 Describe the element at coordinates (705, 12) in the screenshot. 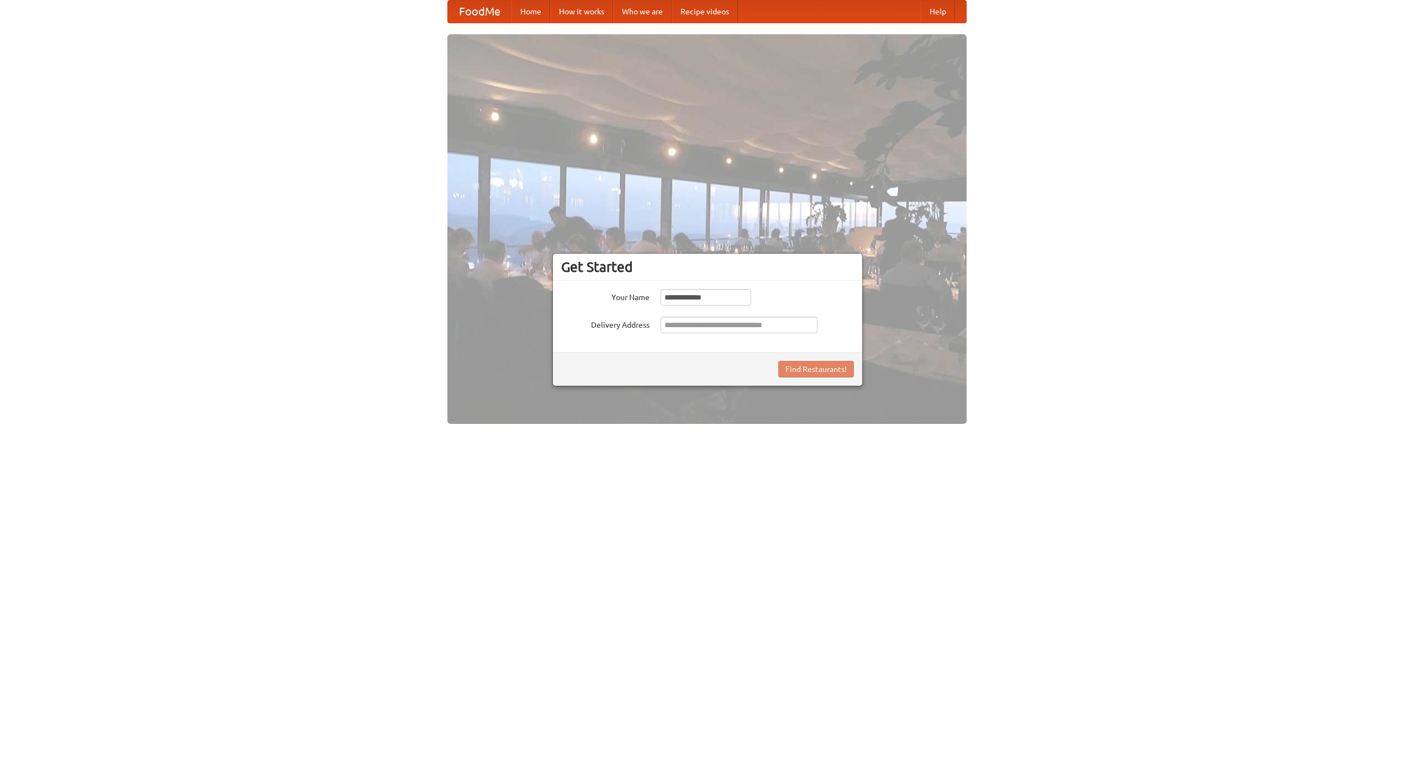

I see `a: Recipe videos` at that location.